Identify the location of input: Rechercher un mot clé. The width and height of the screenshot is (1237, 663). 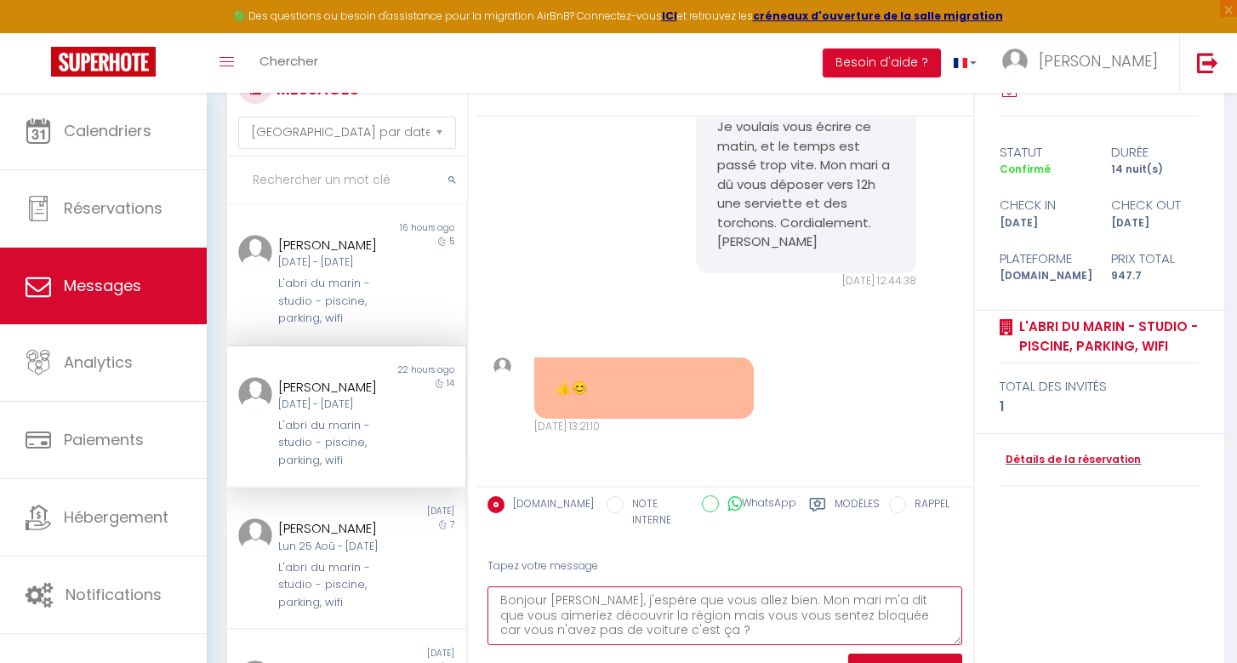
(347, 180).